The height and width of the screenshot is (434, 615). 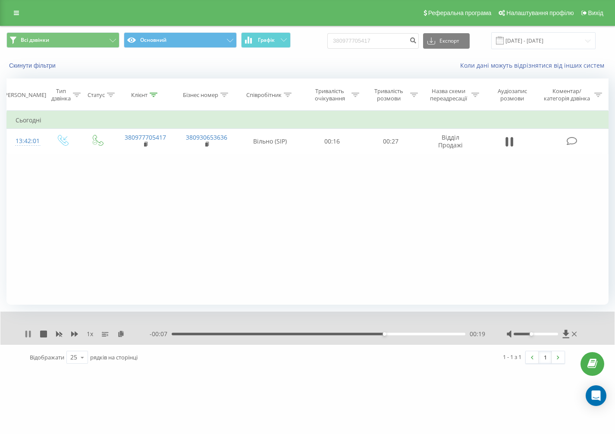 What do you see at coordinates (114, 358) in the screenshot?
I see `span: рядків на сторінці` at bounding box center [114, 358].